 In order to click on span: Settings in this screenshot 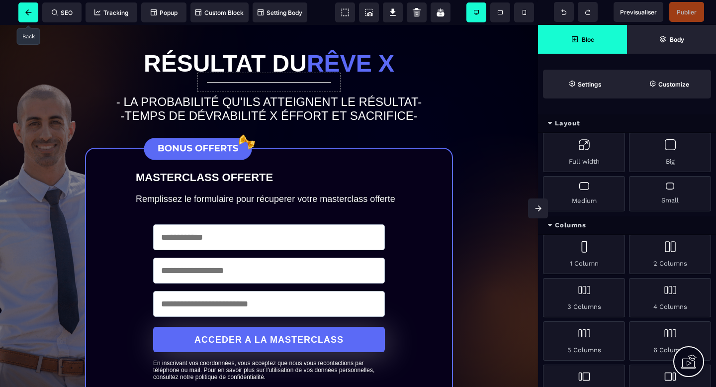, I will do `click(585, 84)`.